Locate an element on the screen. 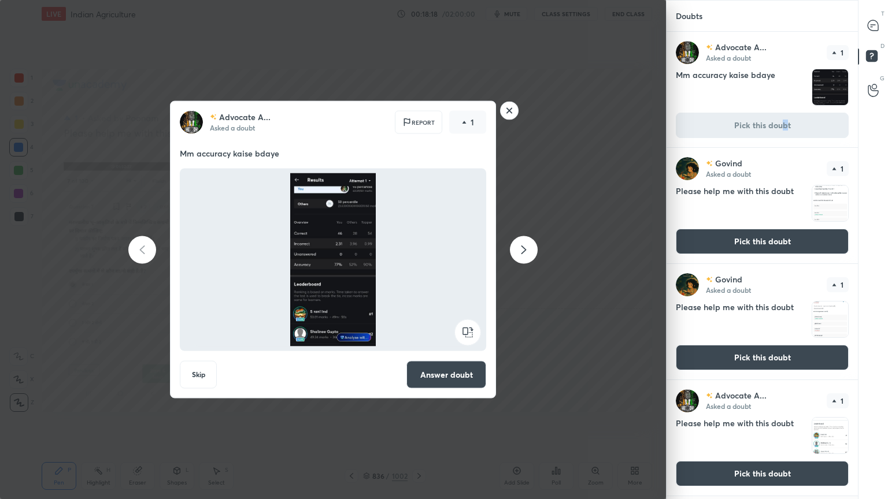  img: 1759736477F0BZE9.JPEG is located at coordinates (830, 436).